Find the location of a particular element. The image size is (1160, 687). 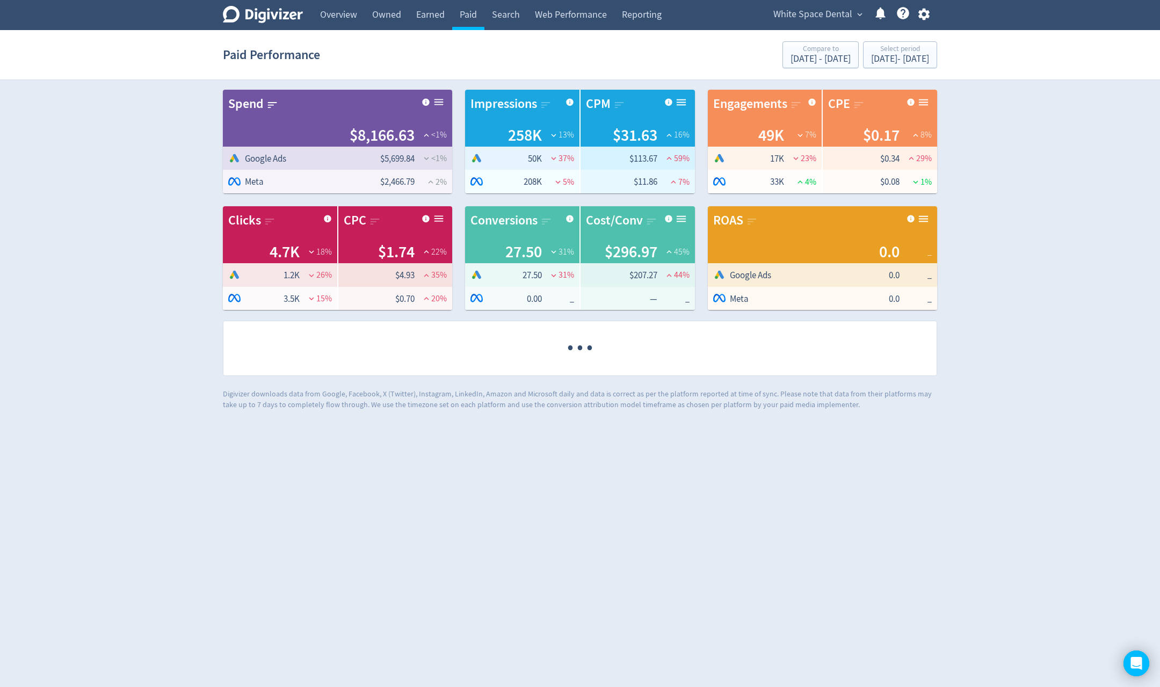

span: $11.86 is located at coordinates (629, 182).